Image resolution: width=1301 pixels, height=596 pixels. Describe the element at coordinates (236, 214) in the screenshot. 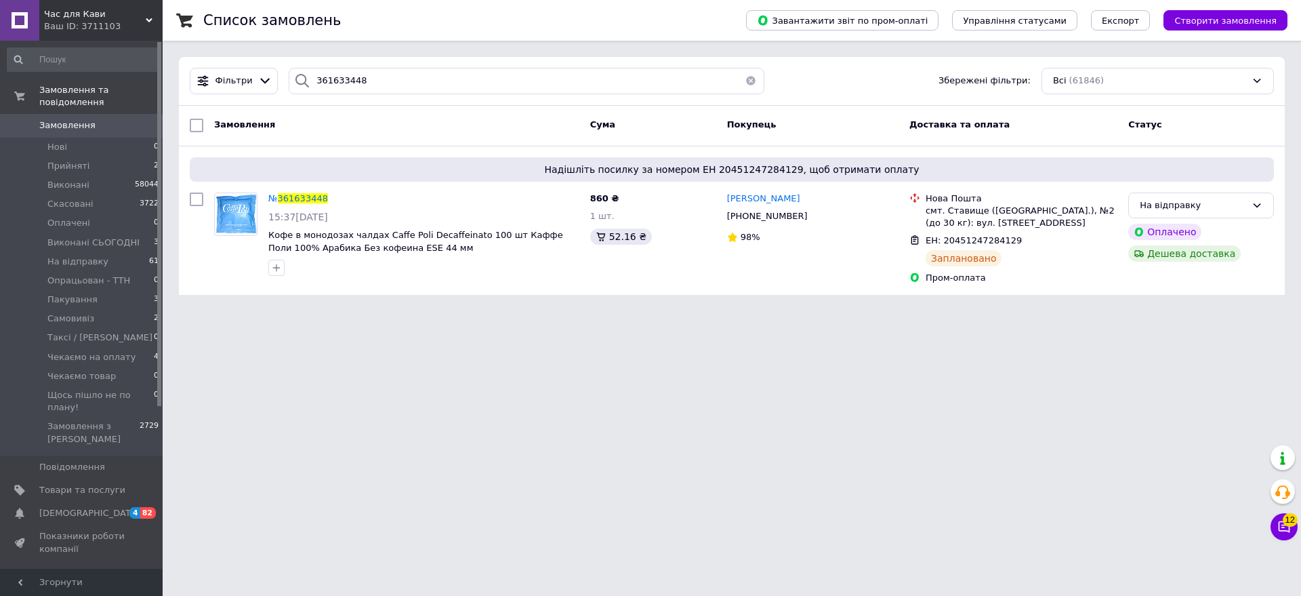

I see `img: Фото товару` at that location.